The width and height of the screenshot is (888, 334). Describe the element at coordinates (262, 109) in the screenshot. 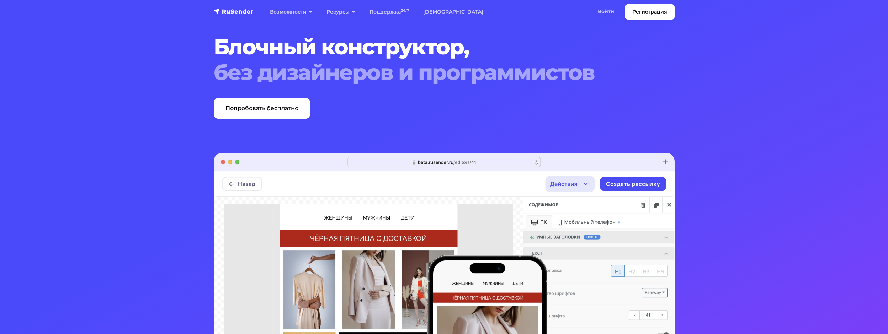

I see `a: Попробовать бесплатно` at that location.